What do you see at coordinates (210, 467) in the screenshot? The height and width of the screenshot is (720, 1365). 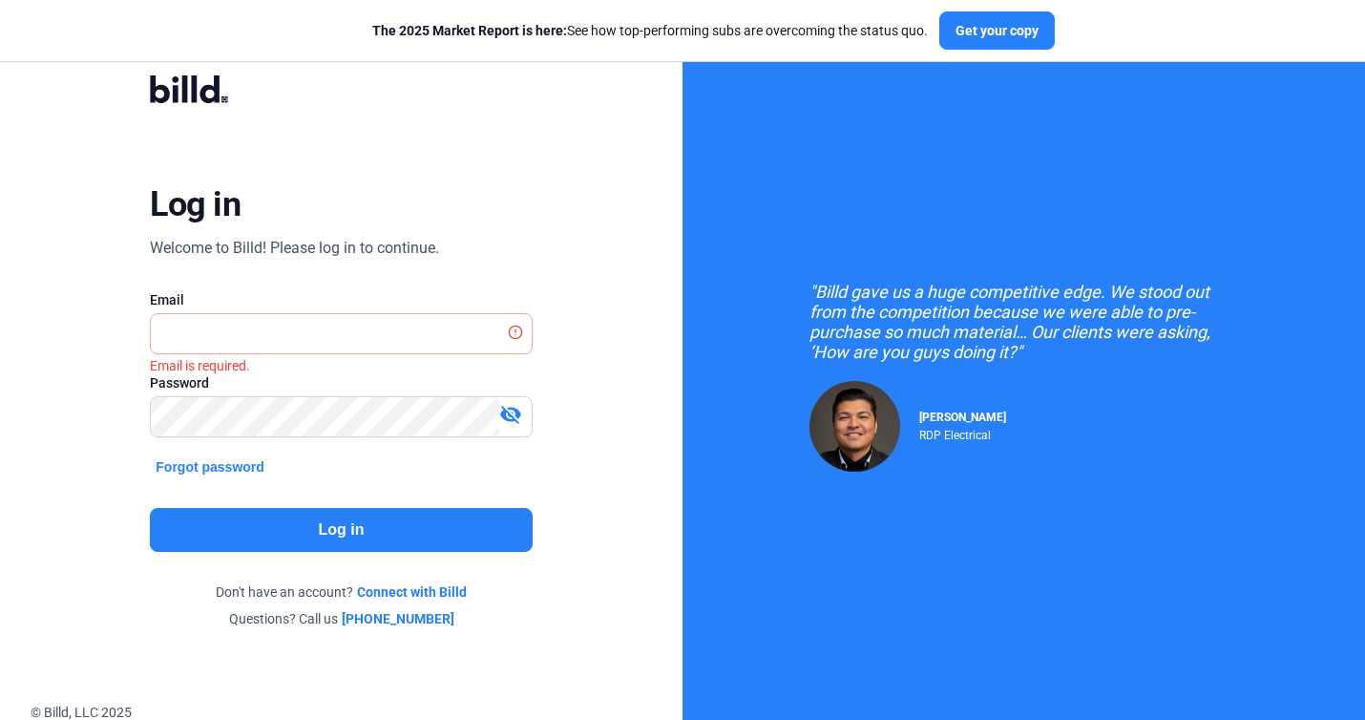 I see `button: Forgot password` at bounding box center [210, 467].